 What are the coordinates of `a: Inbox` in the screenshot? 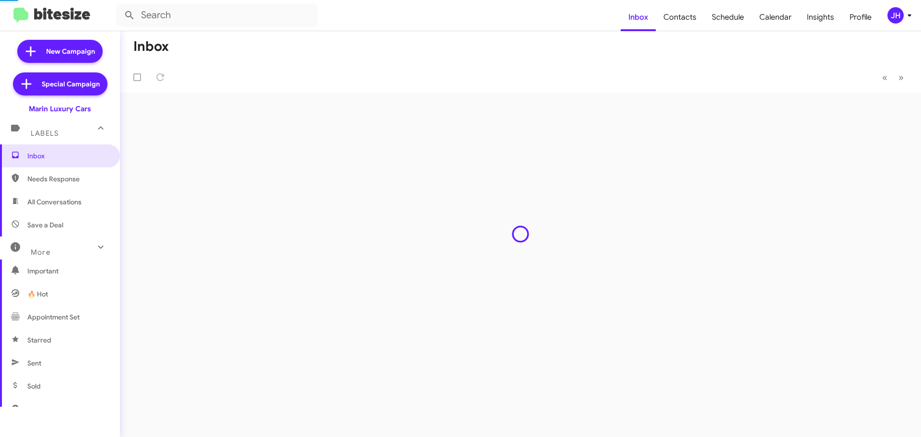 It's located at (638, 17).